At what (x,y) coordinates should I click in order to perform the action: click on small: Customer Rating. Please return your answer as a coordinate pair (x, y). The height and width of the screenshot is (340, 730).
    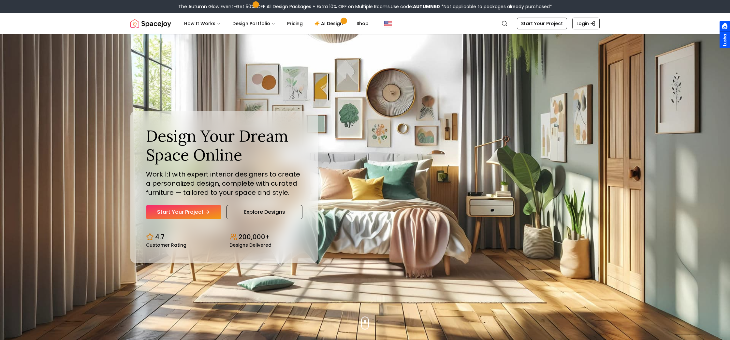
    Looking at the image, I should click on (166, 245).